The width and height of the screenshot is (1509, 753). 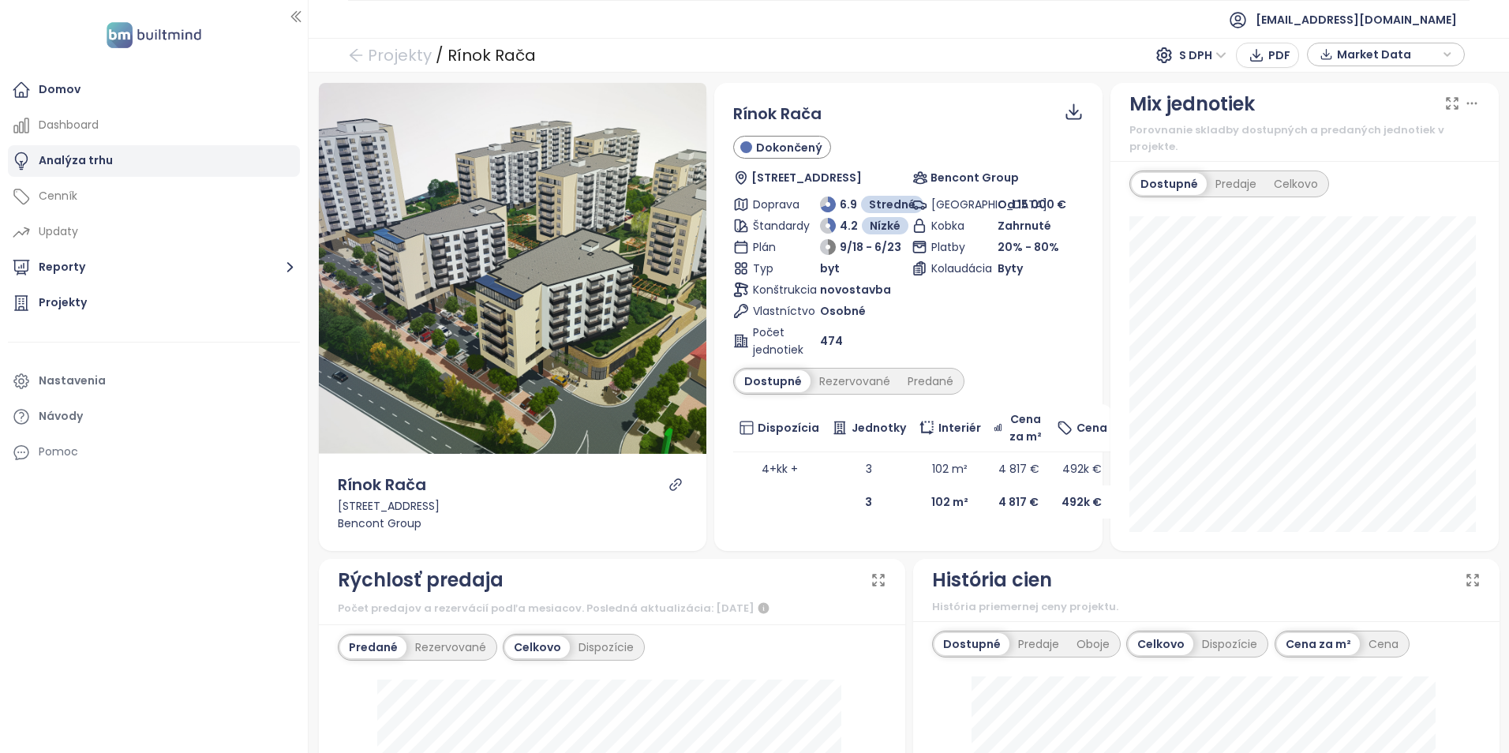 I want to click on div: Domov, so click(x=59, y=89).